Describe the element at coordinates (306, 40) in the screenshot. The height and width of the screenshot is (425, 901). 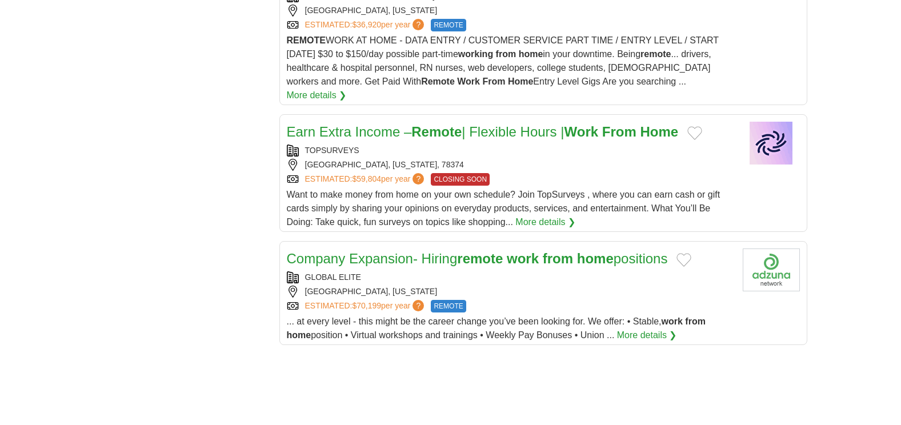
I see `strong: REMOTE` at that location.